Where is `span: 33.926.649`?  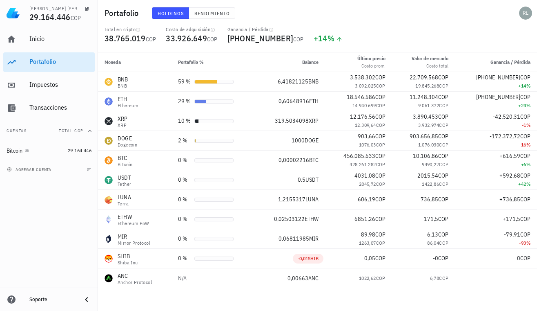 span: 33.926.649 is located at coordinates (186, 38).